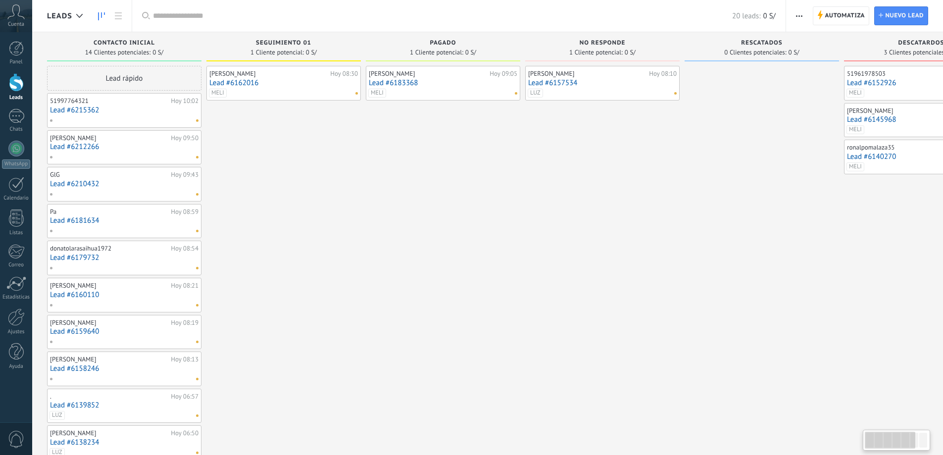 This screenshot has width=943, height=455. Describe the element at coordinates (109, 212) in the screenshot. I see `div: Pa` at that location.